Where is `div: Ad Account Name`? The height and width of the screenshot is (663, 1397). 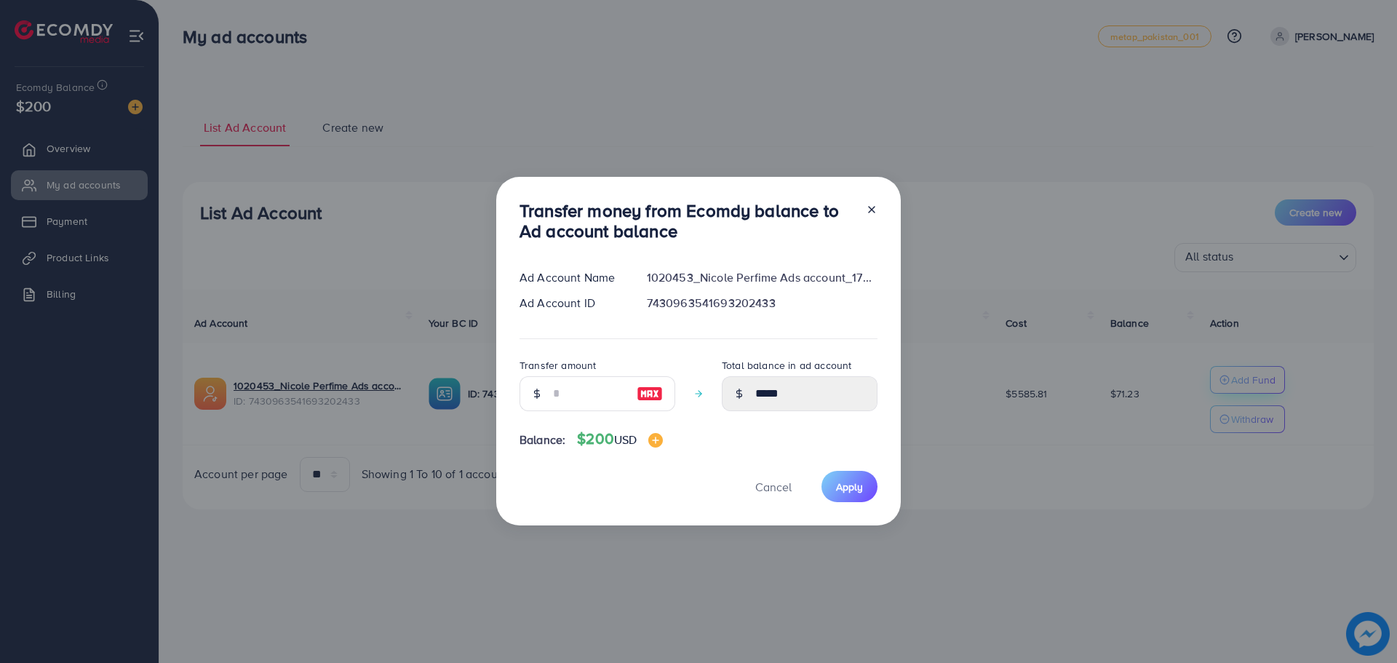 div: Ad Account Name is located at coordinates (571, 277).